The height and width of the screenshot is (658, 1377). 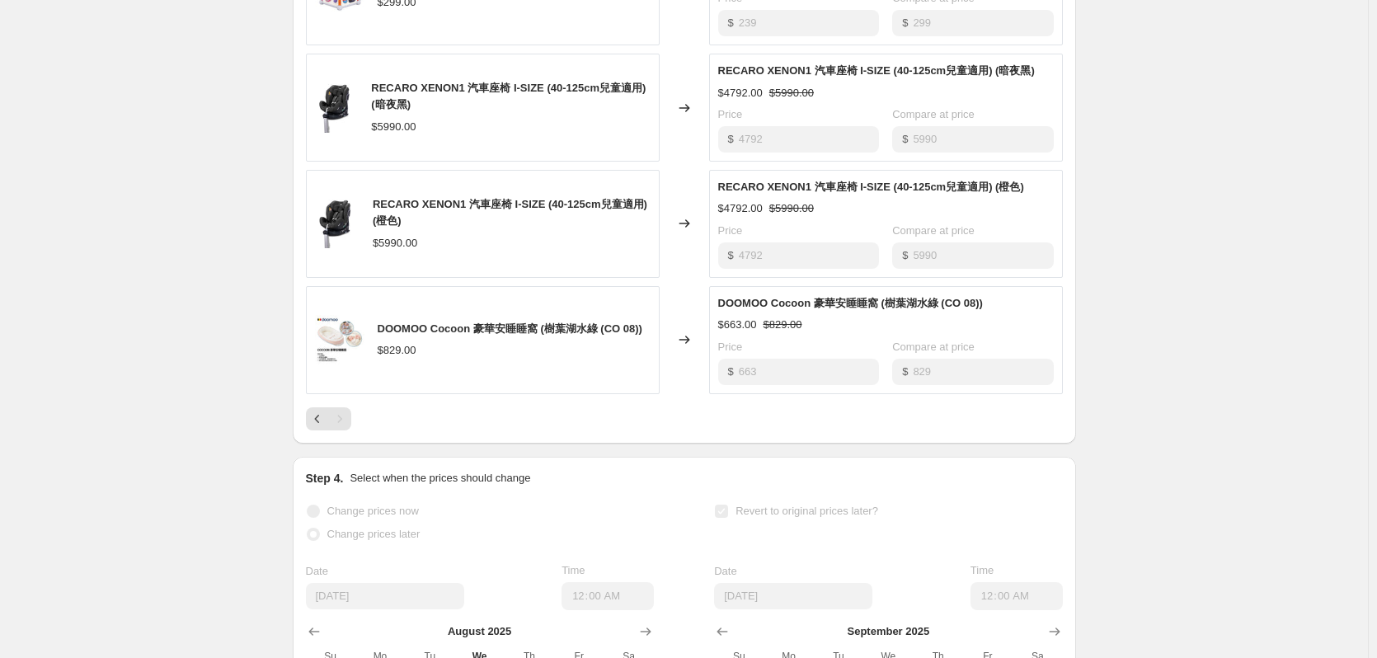 What do you see at coordinates (646, 632) in the screenshot?
I see `button: Show next month, September 2025` at bounding box center [646, 632].